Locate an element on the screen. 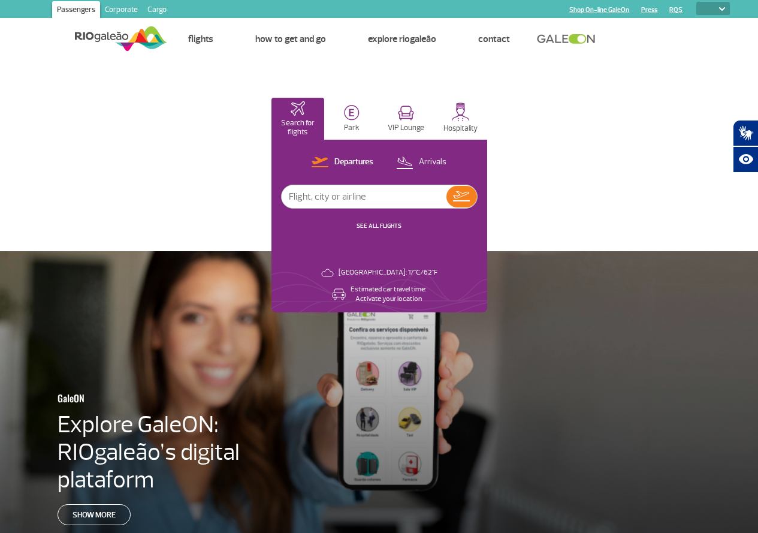  a: Cargo is located at coordinates (157, 11).